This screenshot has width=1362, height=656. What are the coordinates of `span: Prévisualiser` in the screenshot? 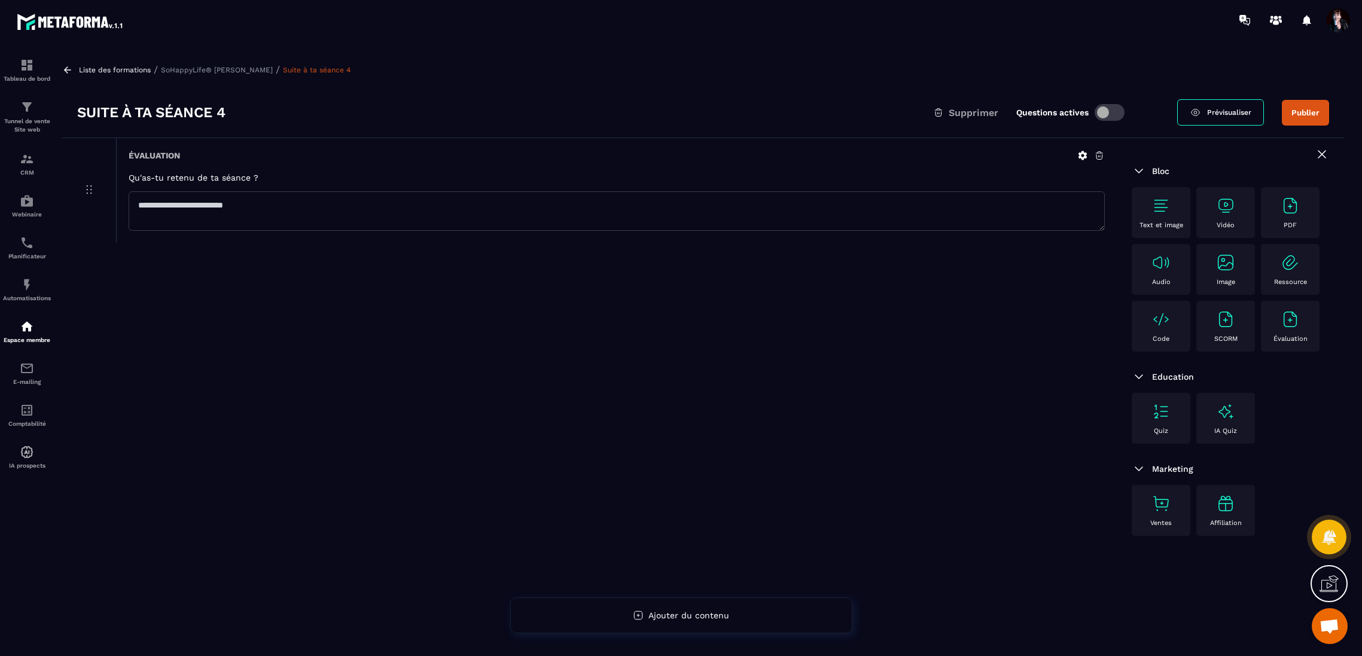 It's located at (1229, 112).